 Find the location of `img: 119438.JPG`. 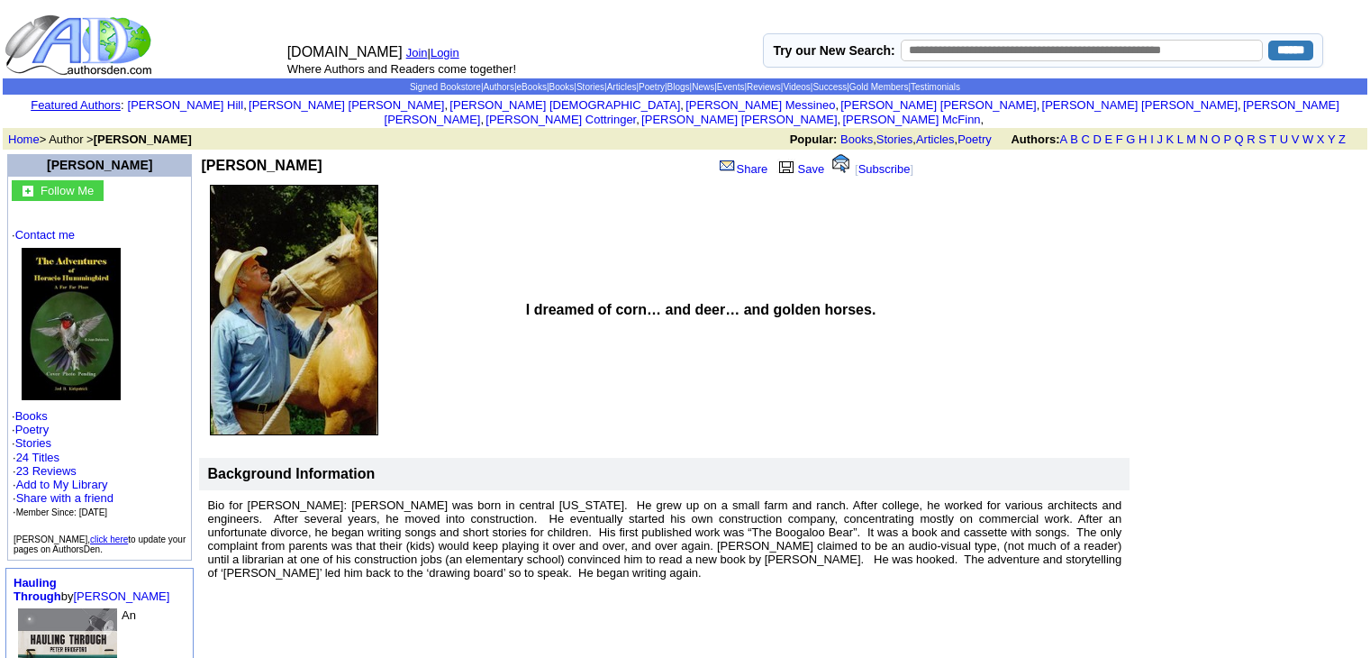

img: 119438.JPG is located at coordinates (294, 310).